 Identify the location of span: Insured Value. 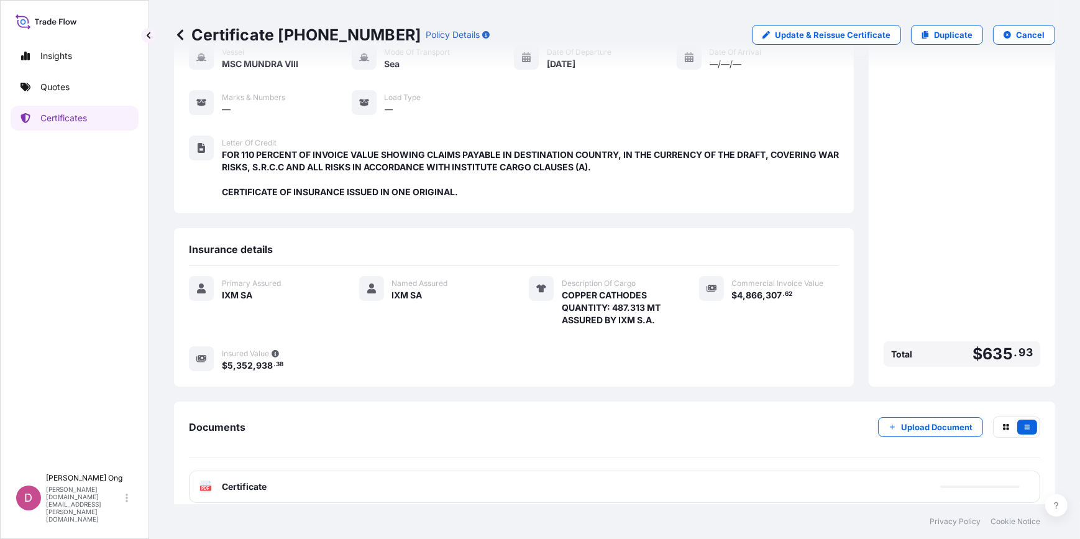
(245, 354).